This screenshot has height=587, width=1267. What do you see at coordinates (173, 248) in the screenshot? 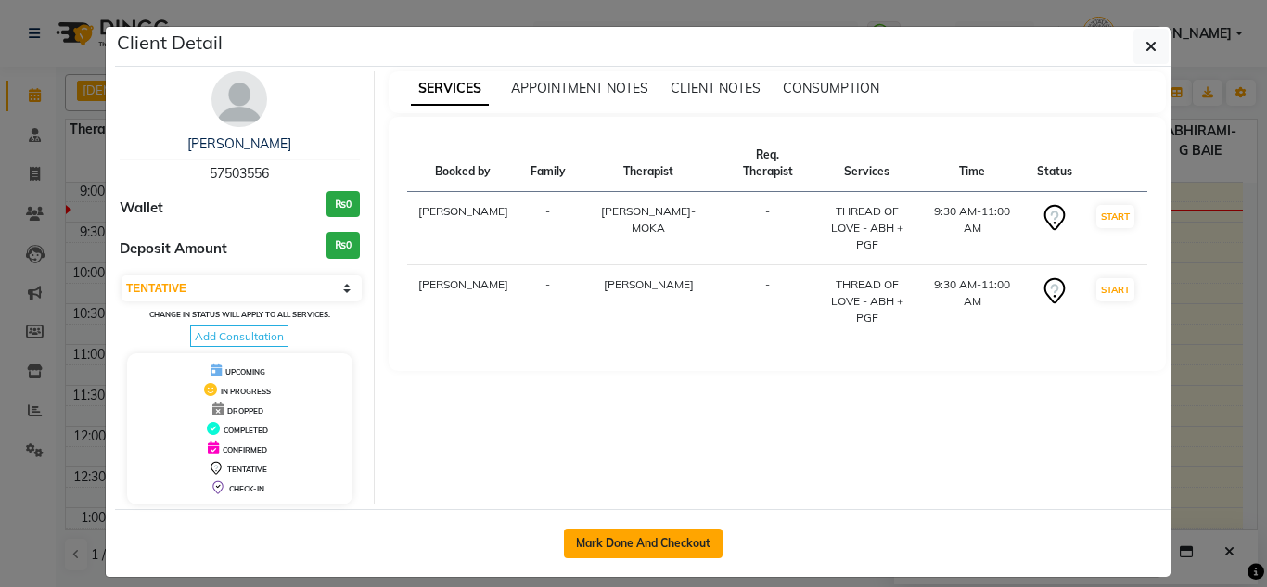
I see `span: Deposit Amount` at bounding box center [173, 248].